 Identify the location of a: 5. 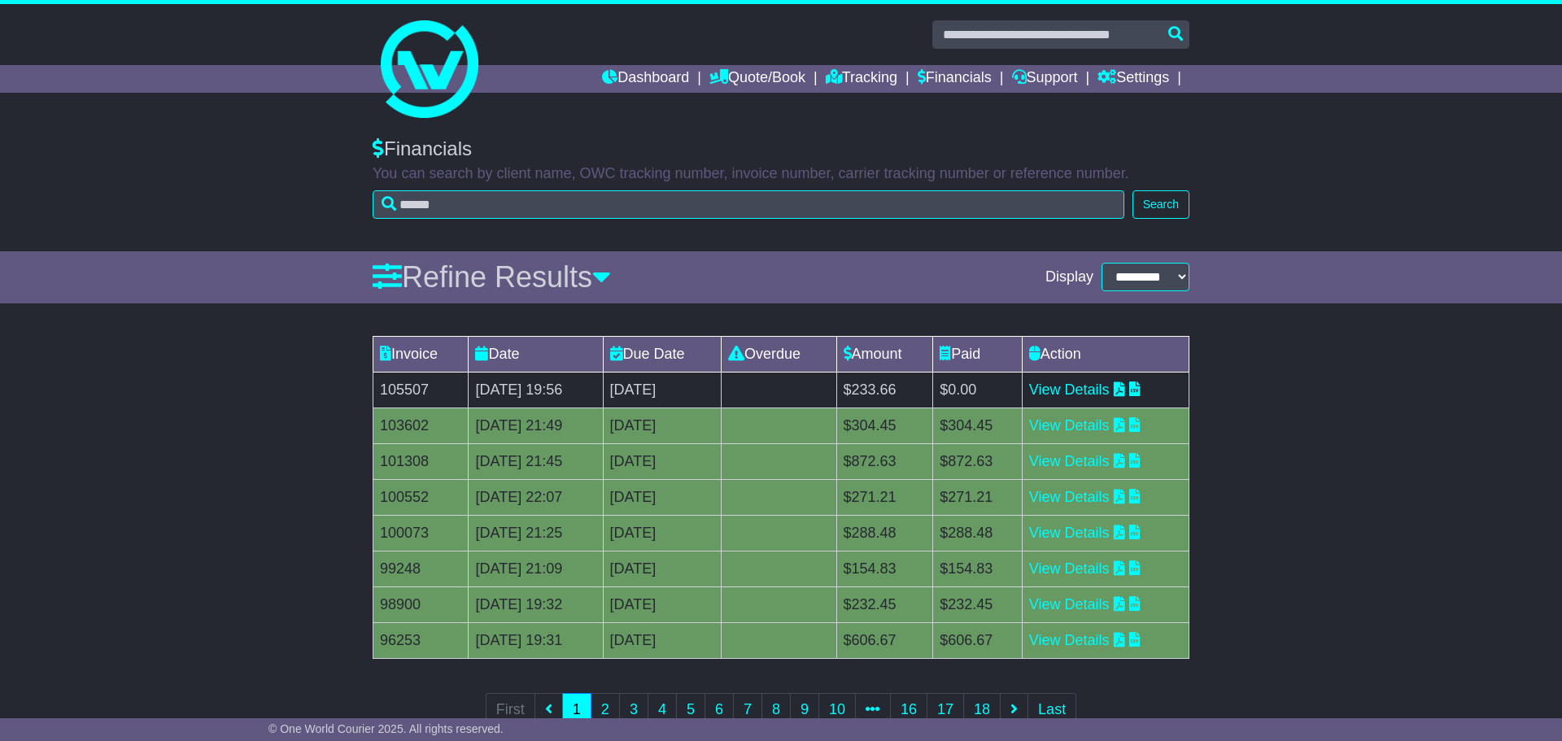
(691, 710).